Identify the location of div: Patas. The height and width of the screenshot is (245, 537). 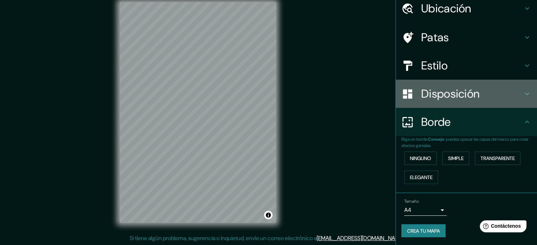
(467, 37).